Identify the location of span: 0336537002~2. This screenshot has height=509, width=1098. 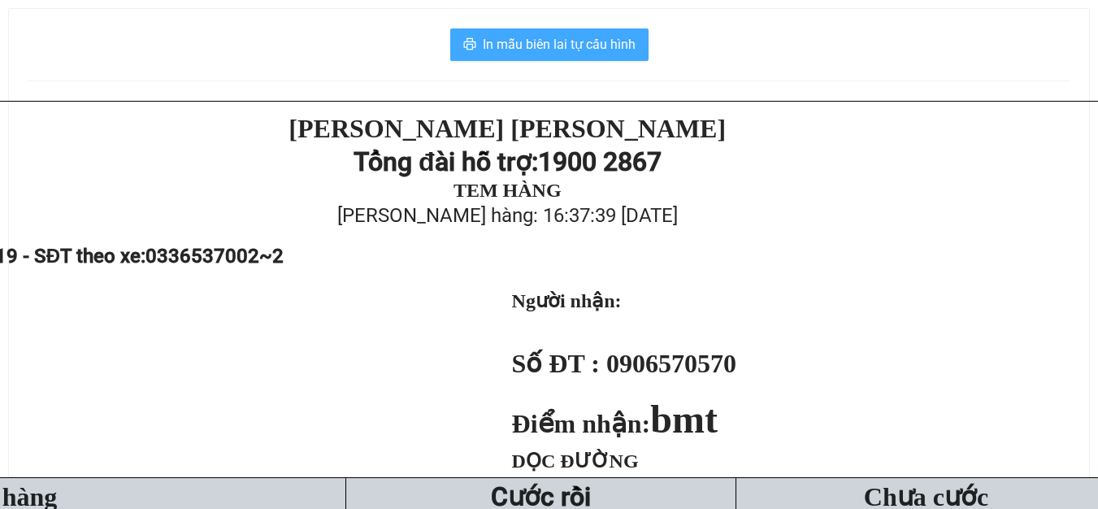
(215, 256).